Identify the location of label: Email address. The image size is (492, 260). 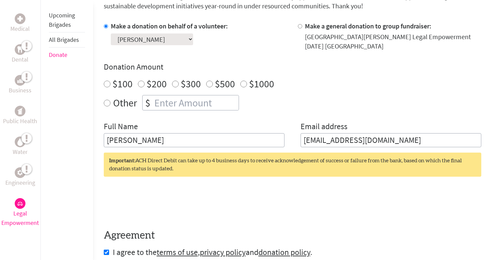
(324, 127).